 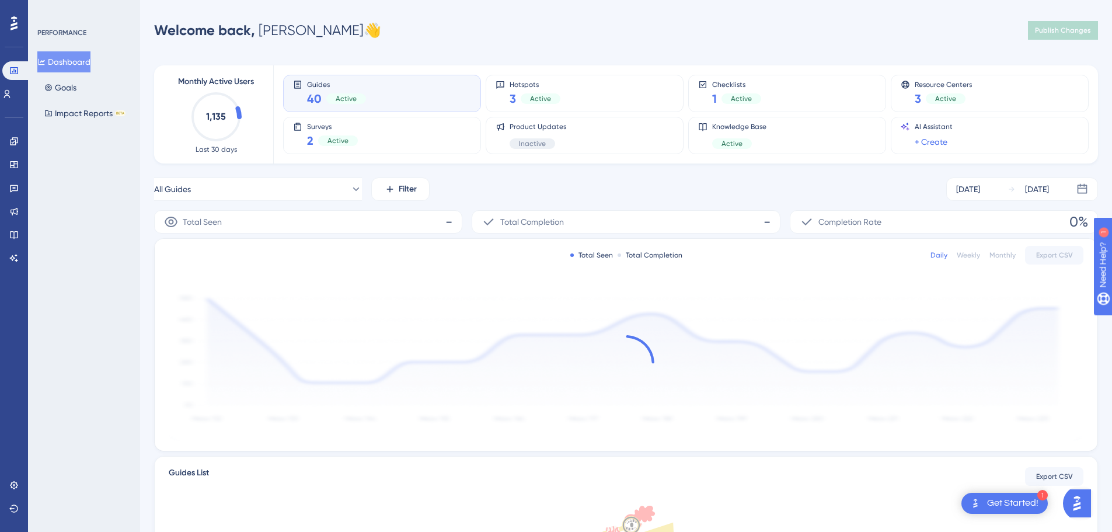 I want to click on a: + Create, so click(x=931, y=142).